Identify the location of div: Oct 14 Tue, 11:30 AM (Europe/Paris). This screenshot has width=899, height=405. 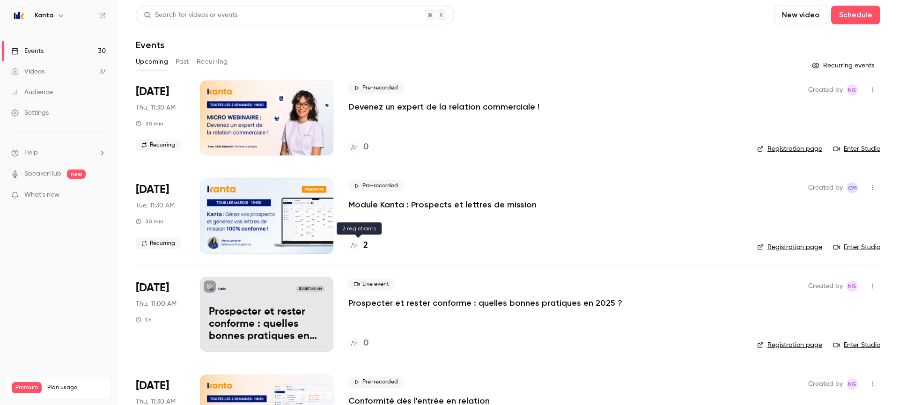
(160, 216).